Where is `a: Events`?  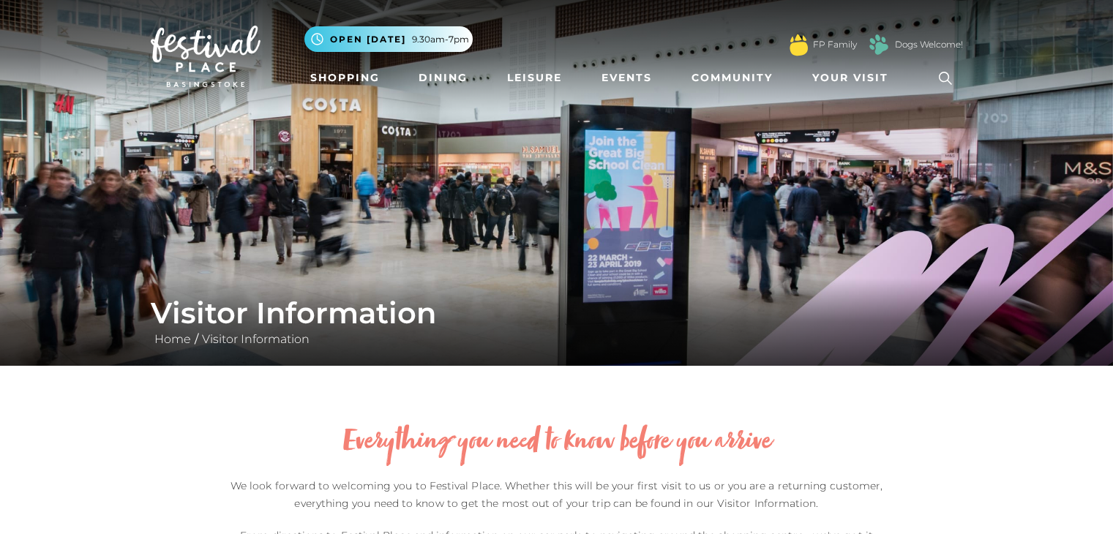
a: Events is located at coordinates (626, 78).